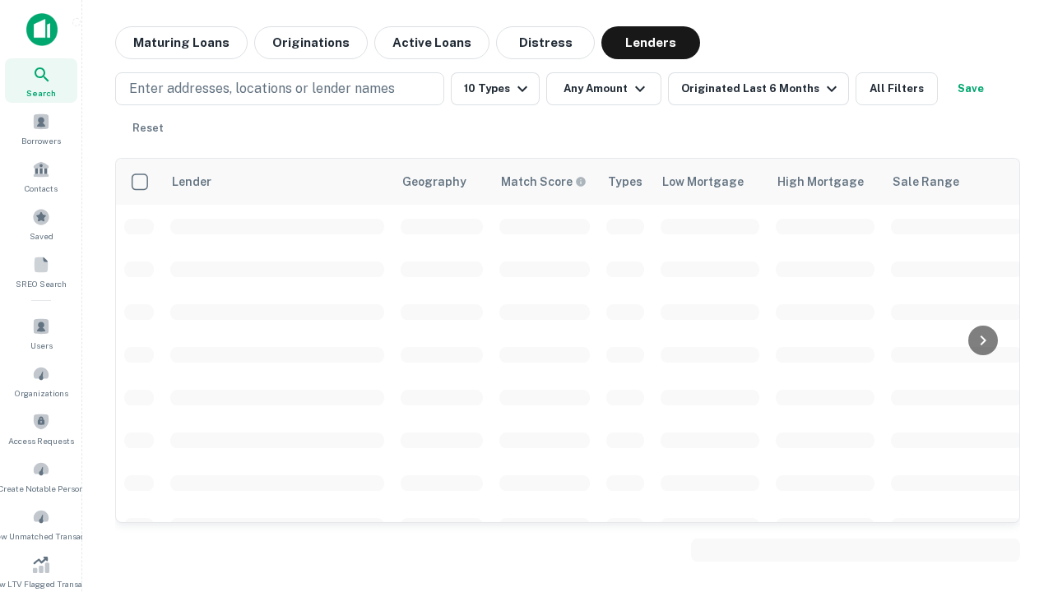 This screenshot has width=1053, height=592. I want to click on span: Access Requests, so click(41, 441).